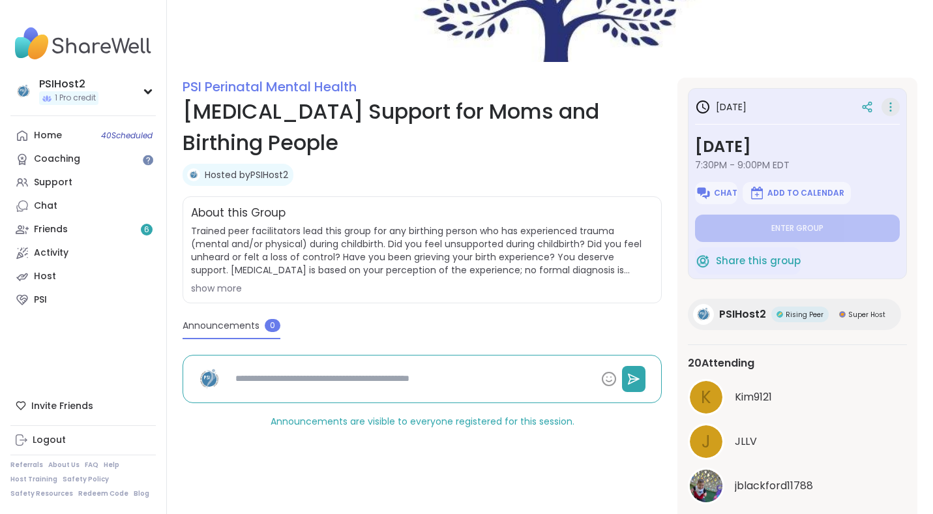 The image size is (933, 514). Describe the element at coordinates (238, 213) in the screenshot. I see `h2: About this Group` at that location.